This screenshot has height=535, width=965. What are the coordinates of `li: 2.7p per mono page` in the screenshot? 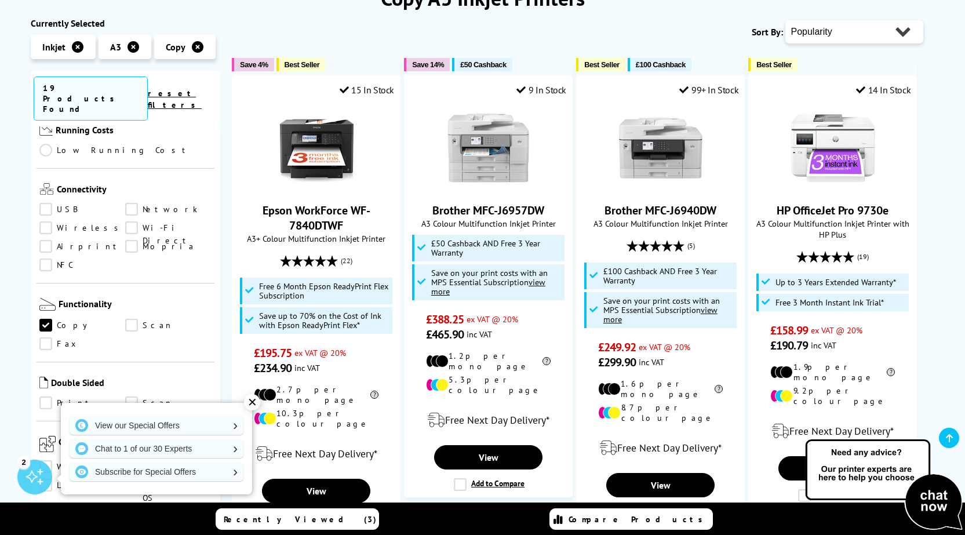 It's located at (316, 395).